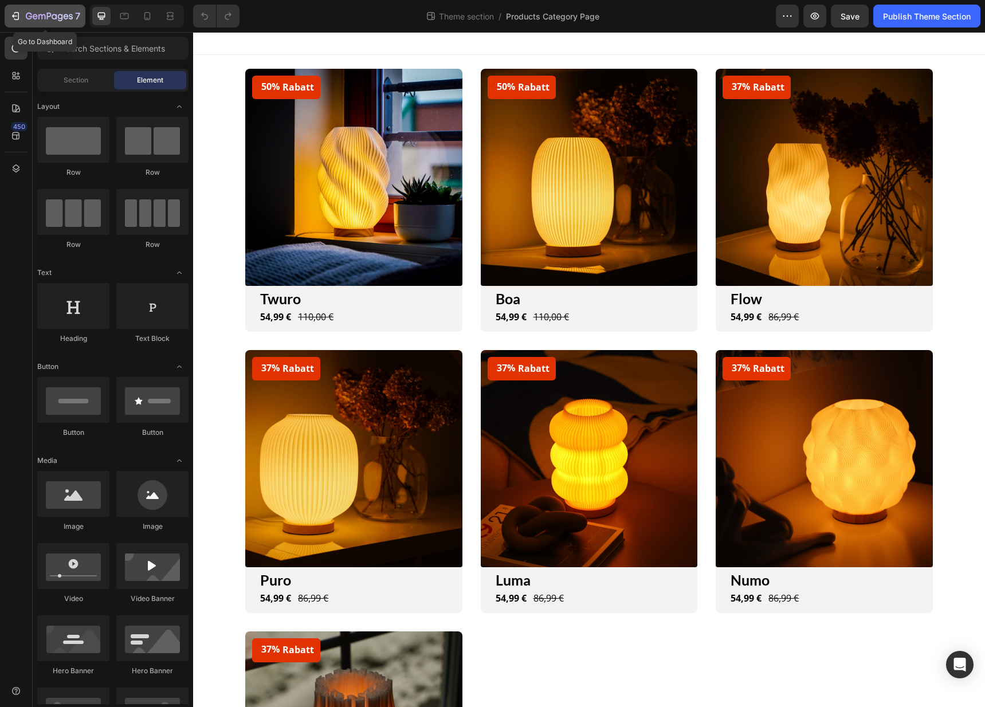  What do you see at coordinates (45, 16) in the screenshot?
I see `button: 7` at bounding box center [45, 16].